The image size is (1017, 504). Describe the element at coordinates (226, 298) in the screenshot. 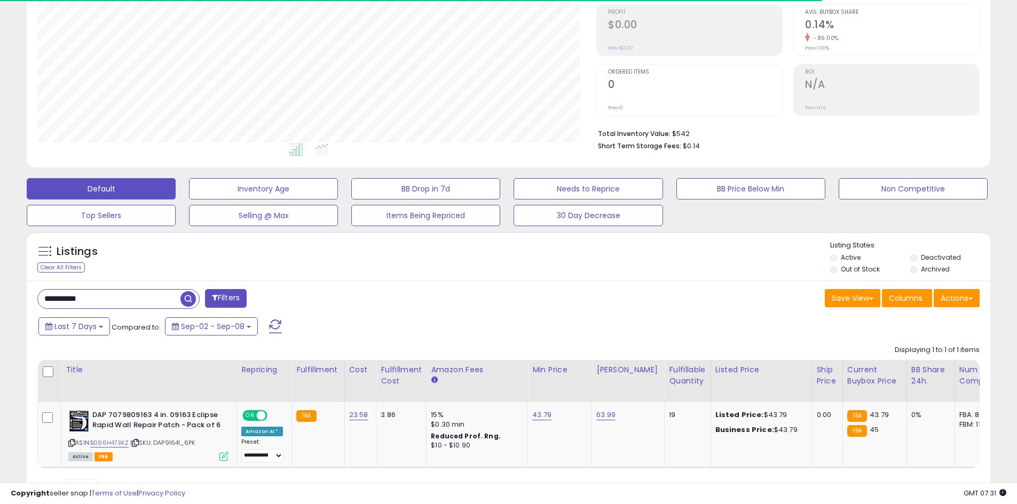

I see `button: Filters` at that location.